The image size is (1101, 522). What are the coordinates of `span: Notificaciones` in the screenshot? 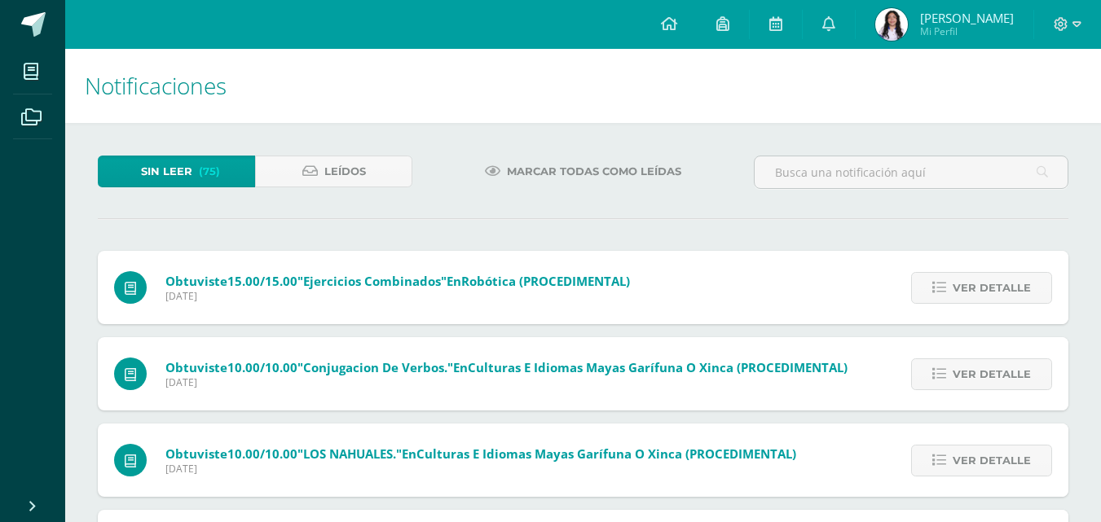 It's located at (156, 86).